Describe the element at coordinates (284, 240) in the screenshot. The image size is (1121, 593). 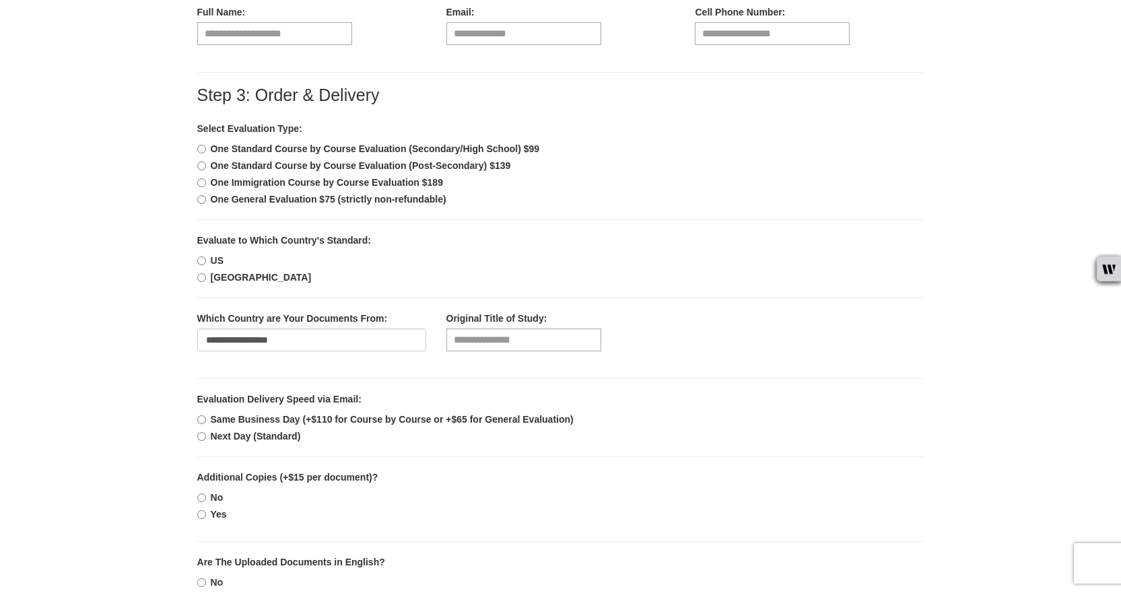
I see `b: Evaluate to Which Country's Standard:` at that location.